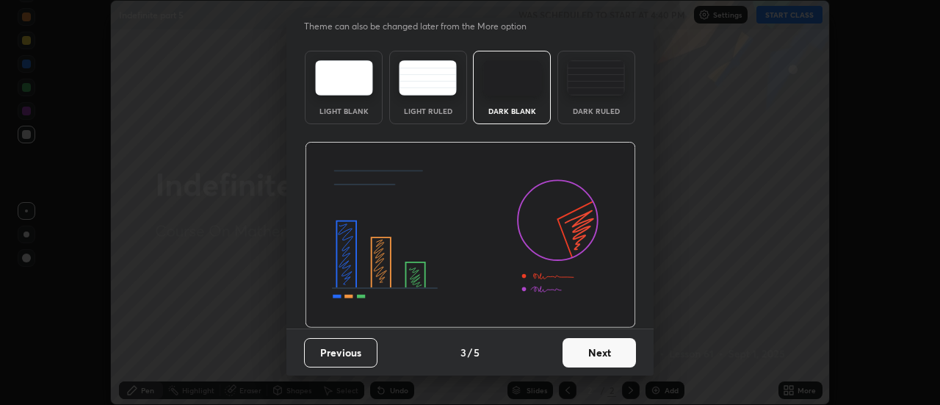  Describe the element at coordinates (423, 26) in the screenshot. I see `p: Theme can also be changed later from the More option` at that location.